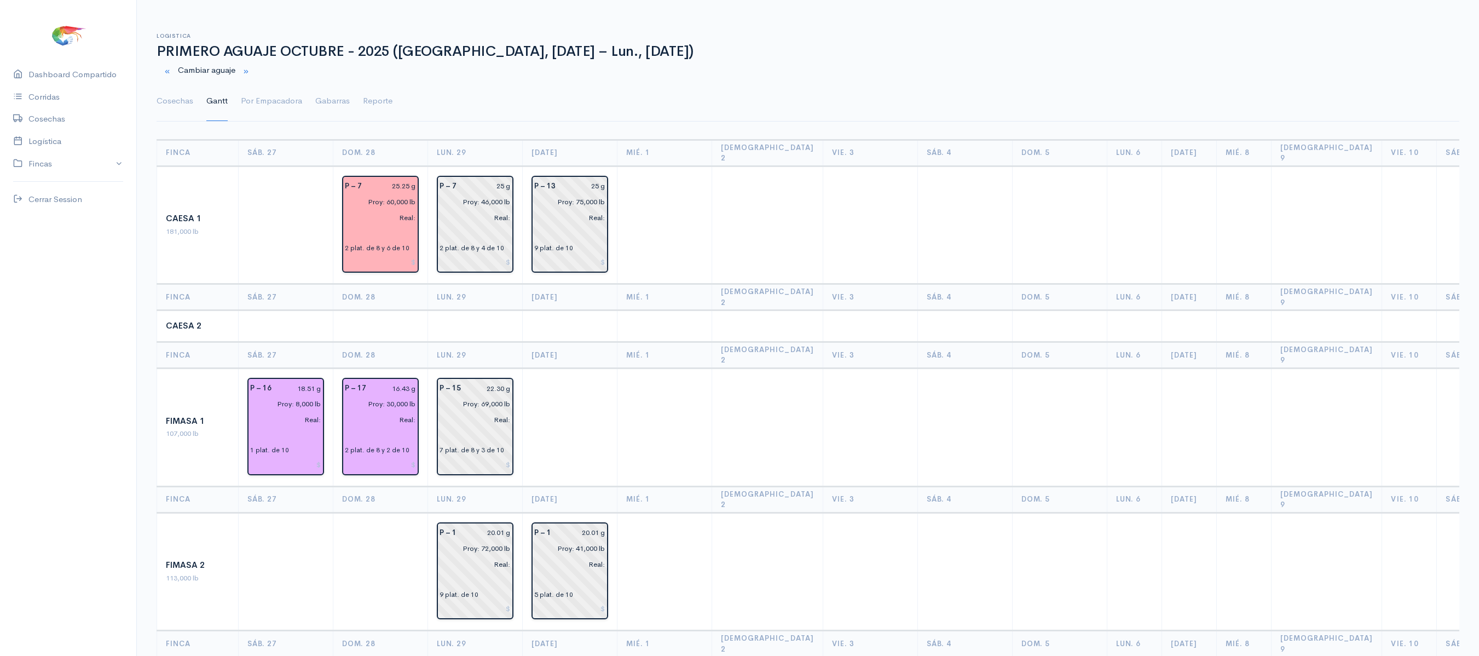 Image resolution: width=1479 pixels, height=656 pixels. Describe the element at coordinates (475, 224) in the screenshot. I see `div: Piscina: 7 Peso: 25 g Libras Proy: 46,000 lb Empacadora: Sin asignar Plataformas: 2 plat. de 8 y ...` at that location.